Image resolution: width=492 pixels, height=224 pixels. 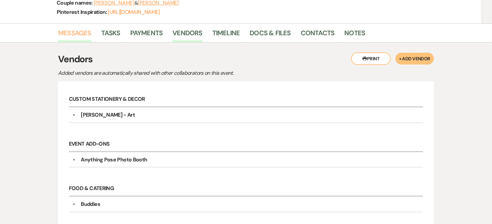 I want to click on a: Vendors, so click(x=187, y=35).